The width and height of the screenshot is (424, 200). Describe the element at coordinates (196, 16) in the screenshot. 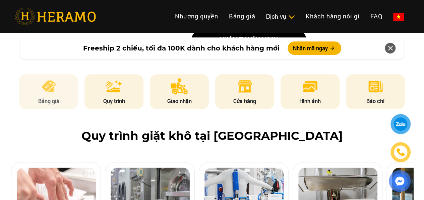

I see `a: Nhượng quyền` at that location.